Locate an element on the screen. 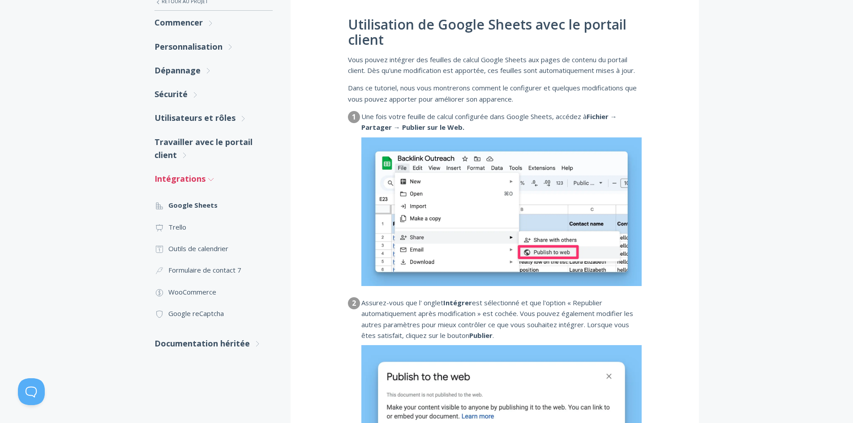  font: Commencer is located at coordinates (179, 22).